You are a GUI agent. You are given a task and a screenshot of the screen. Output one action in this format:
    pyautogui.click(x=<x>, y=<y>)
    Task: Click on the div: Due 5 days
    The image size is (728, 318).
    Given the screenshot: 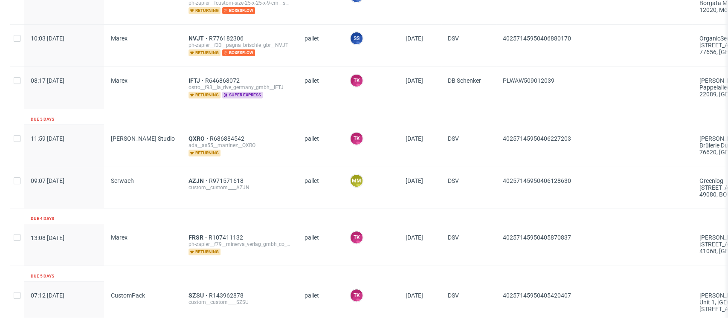 What is the action you would take?
    pyautogui.click(x=42, y=276)
    